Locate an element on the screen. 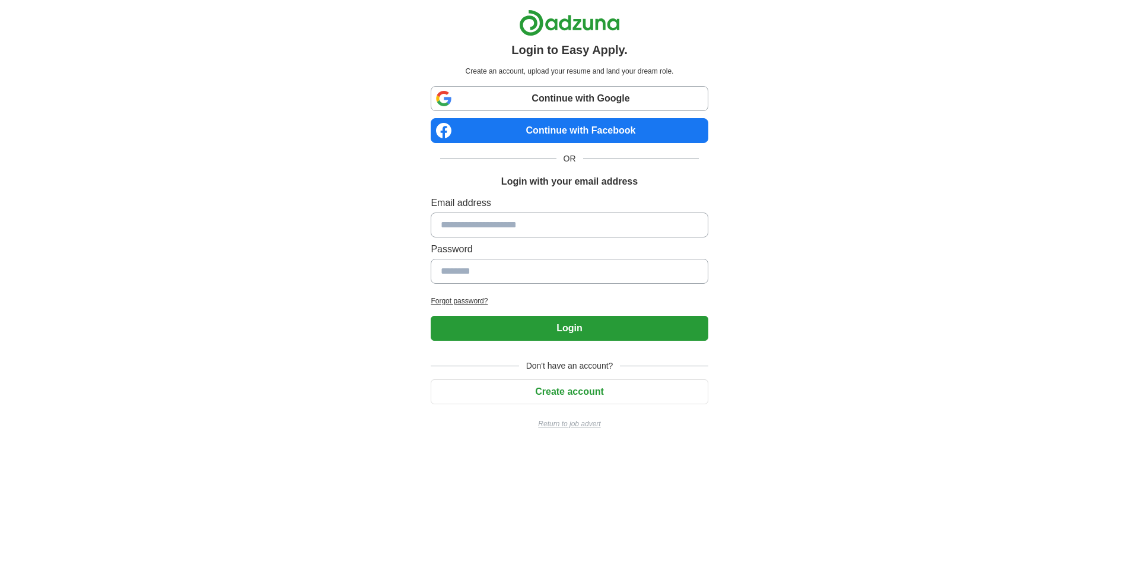 The width and height of the screenshot is (1139, 561). span: OR is located at coordinates (570, 158).